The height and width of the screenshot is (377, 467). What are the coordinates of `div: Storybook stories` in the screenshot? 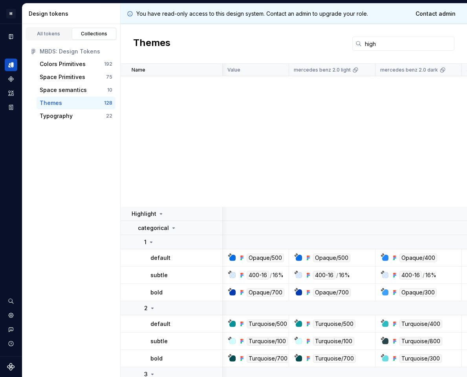 It's located at (11, 107).